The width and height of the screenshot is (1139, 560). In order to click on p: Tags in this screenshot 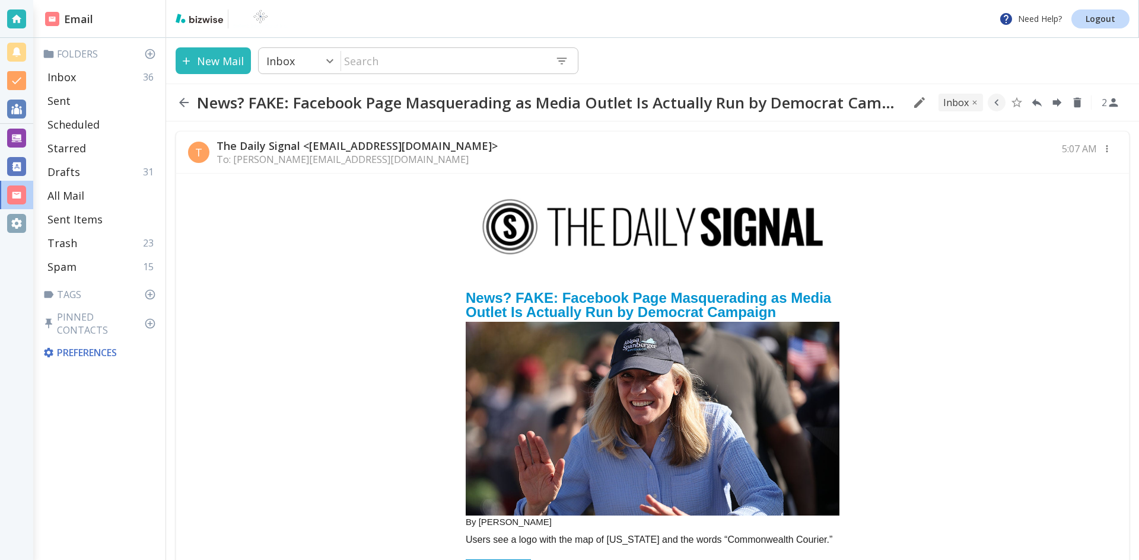, I will do `click(101, 295)`.